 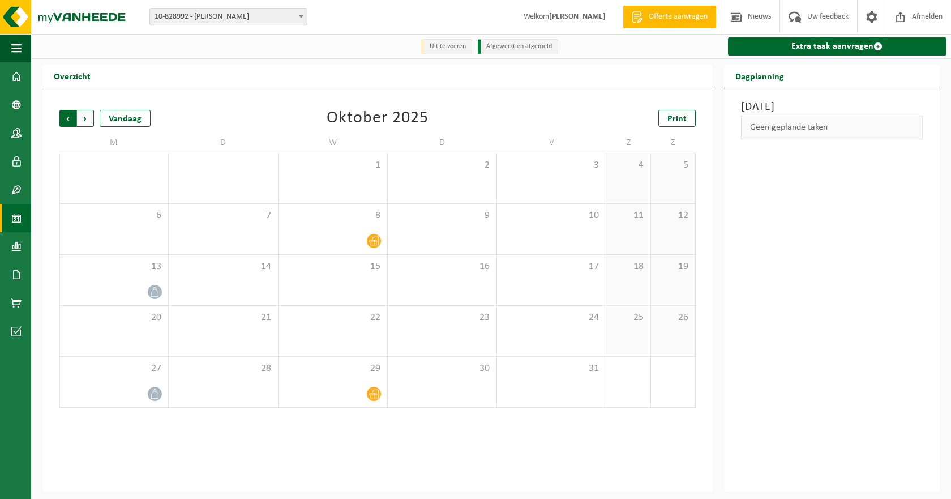 I want to click on div: Oktober 2025, so click(x=378, y=118).